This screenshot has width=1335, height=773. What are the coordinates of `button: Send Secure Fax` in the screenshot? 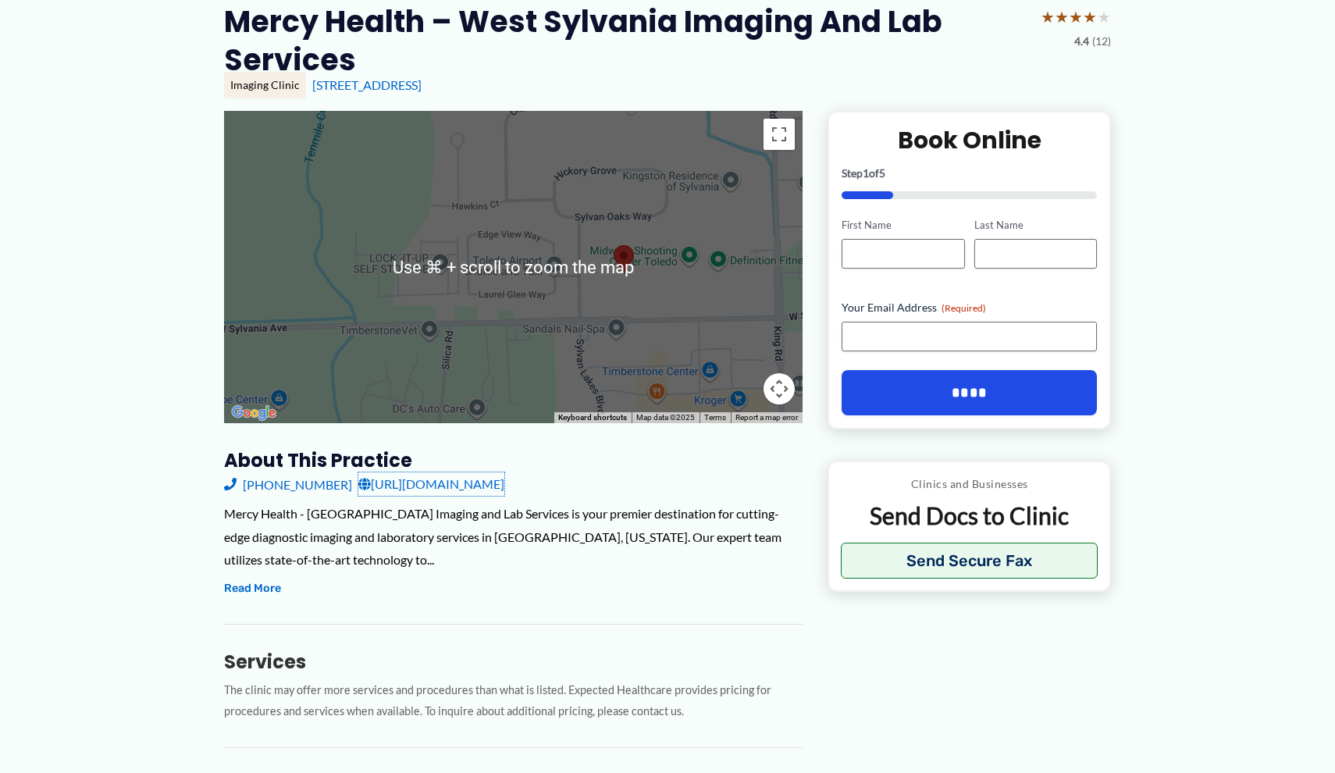 It's located at (969, 560).